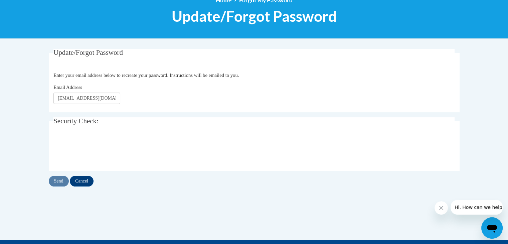  What do you see at coordinates (81, 181) in the screenshot?
I see `input: Cancel` at bounding box center [81, 181].